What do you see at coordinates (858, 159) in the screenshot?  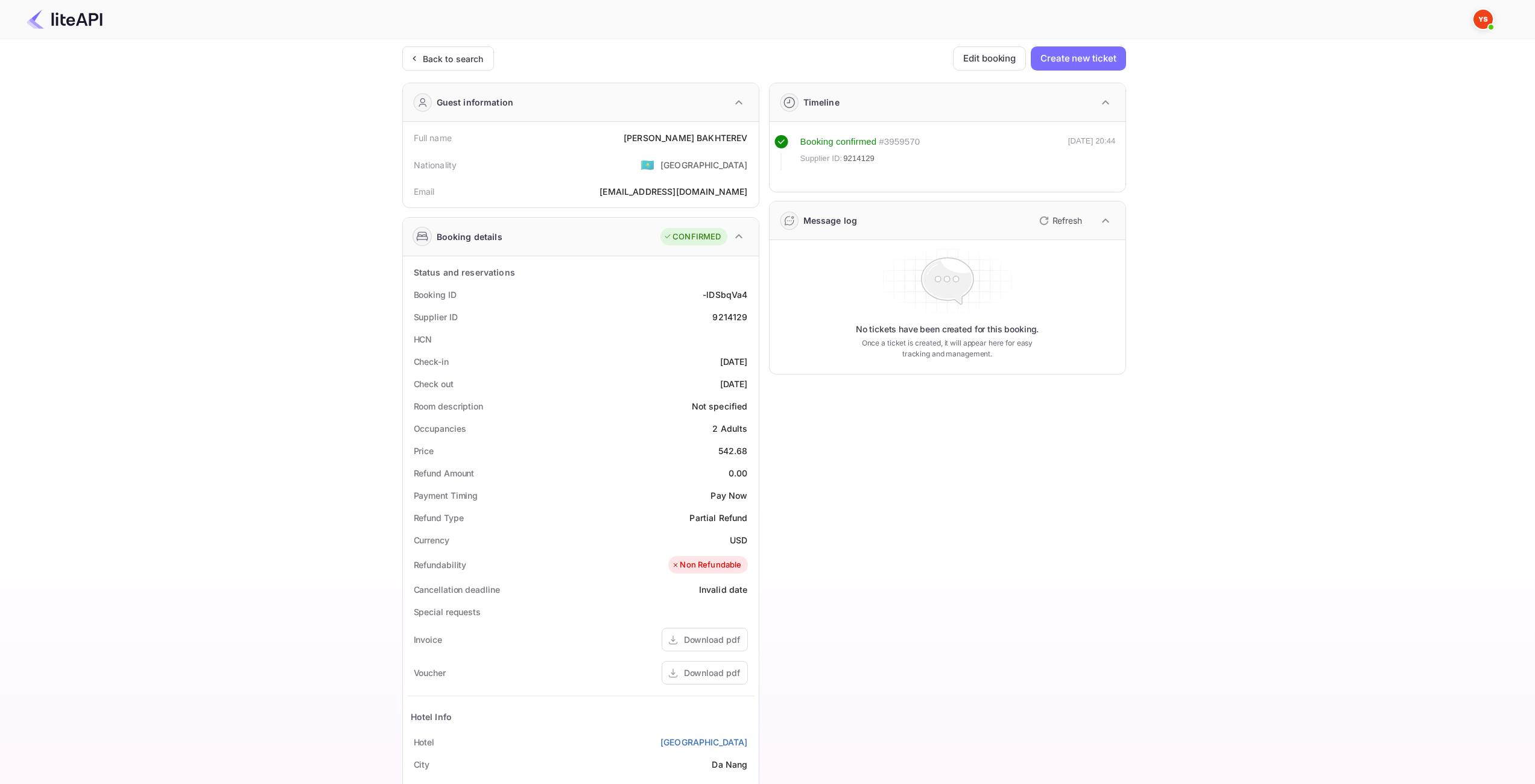 I see `span: 9214129` at bounding box center [858, 159].